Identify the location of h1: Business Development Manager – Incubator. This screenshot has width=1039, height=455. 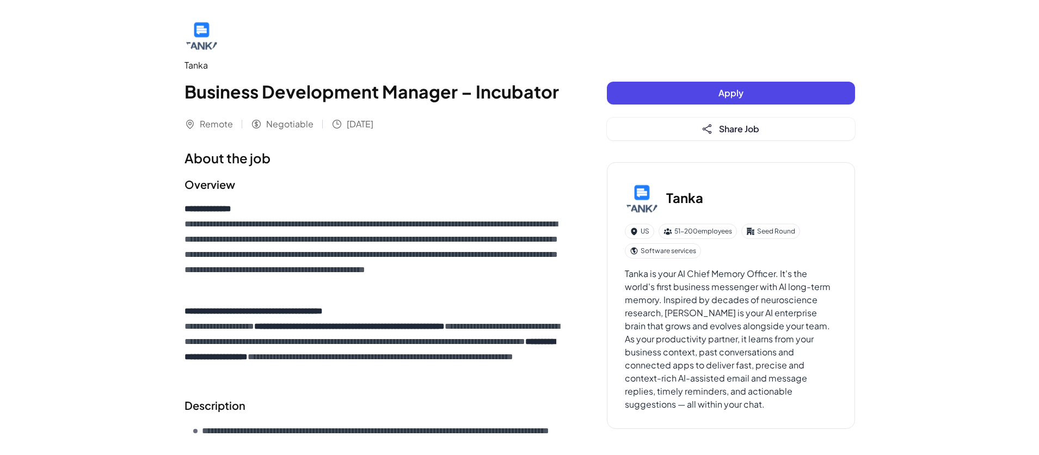
(374, 91).